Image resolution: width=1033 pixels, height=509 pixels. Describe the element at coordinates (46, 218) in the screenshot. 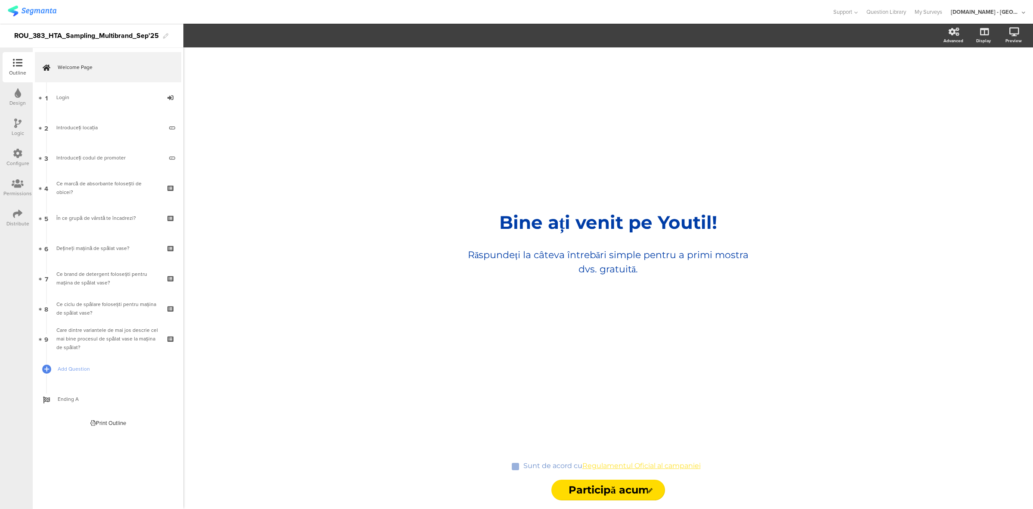

I see `span: 5` at that location.